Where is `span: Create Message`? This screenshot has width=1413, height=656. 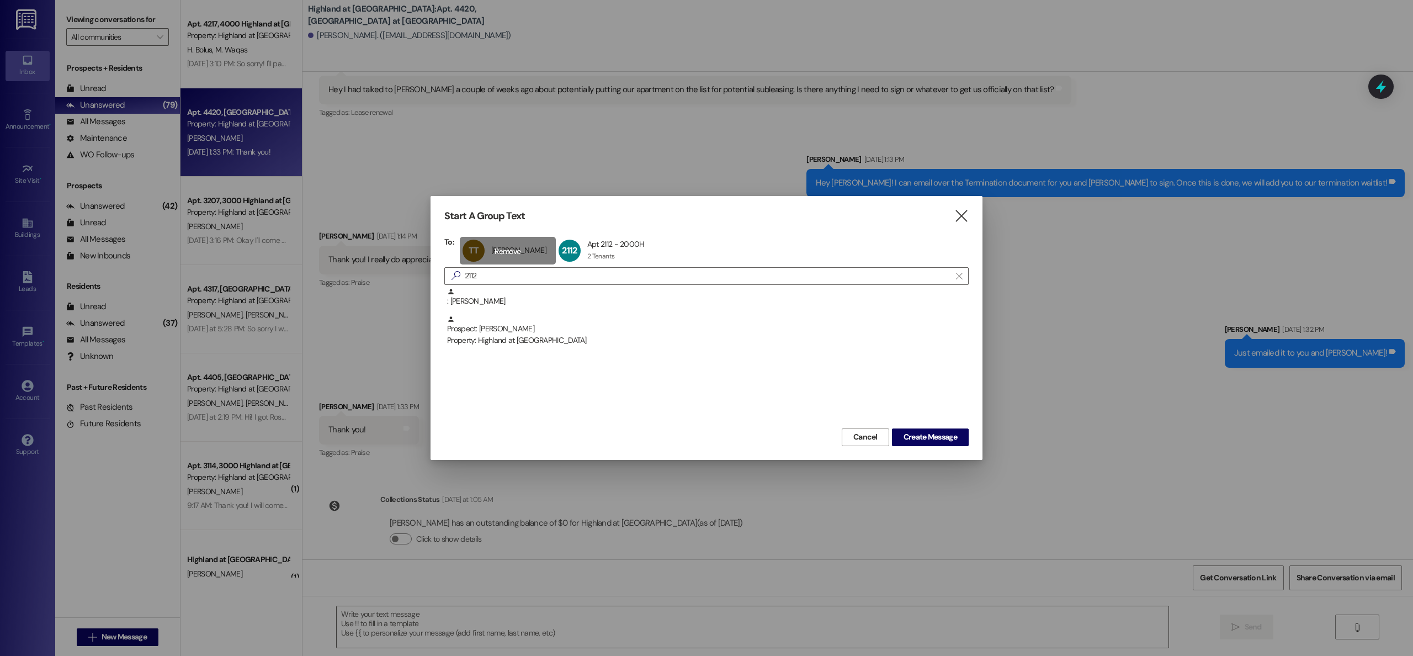 span: Create Message is located at coordinates (930, 437).